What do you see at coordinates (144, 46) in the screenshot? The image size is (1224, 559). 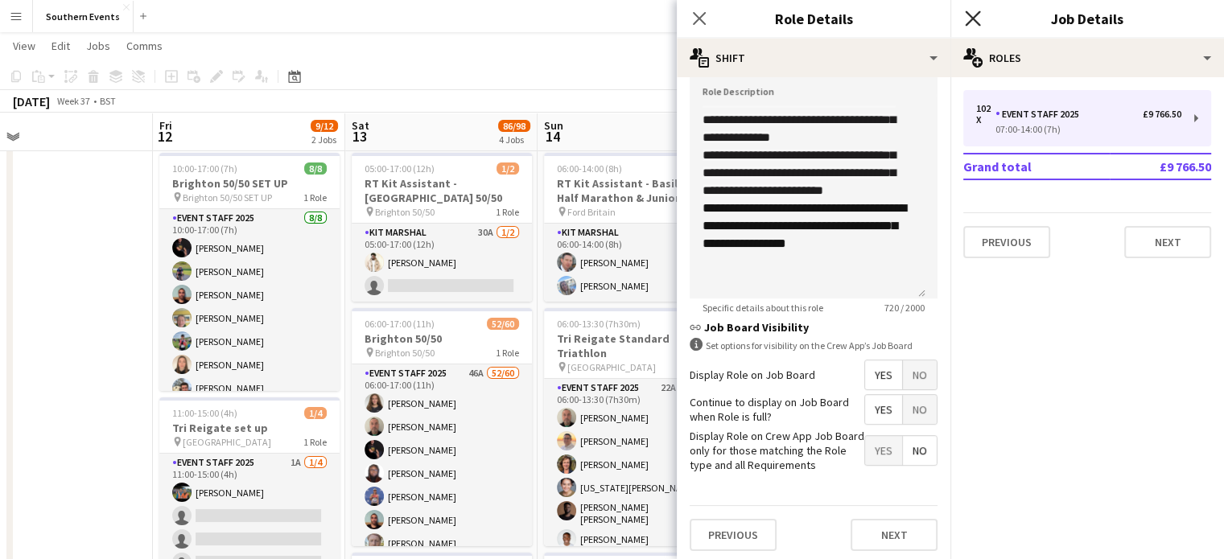 I see `a: Comms` at bounding box center [144, 46].